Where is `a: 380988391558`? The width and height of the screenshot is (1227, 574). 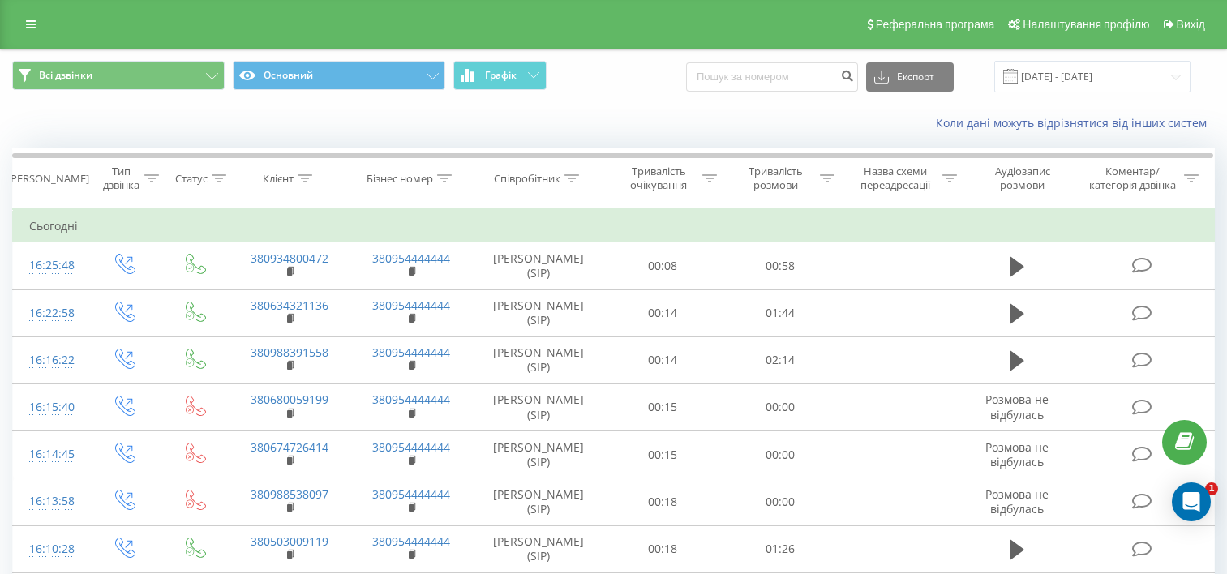
a: 380988391558 is located at coordinates (289, 352).